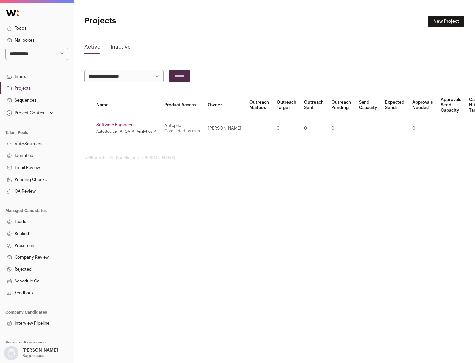 The height and width of the screenshot is (363, 475). Describe the element at coordinates (126, 105) in the screenshot. I see `th: Name` at that location.